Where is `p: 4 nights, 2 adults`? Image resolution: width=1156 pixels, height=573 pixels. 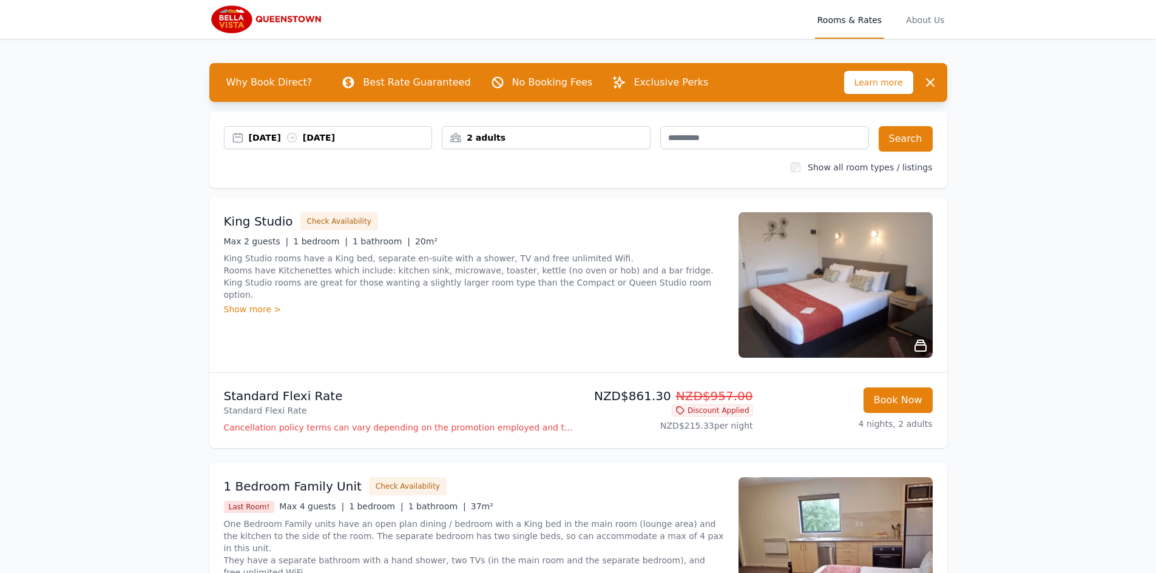 p: 4 nights, 2 adults is located at coordinates (848, 424).